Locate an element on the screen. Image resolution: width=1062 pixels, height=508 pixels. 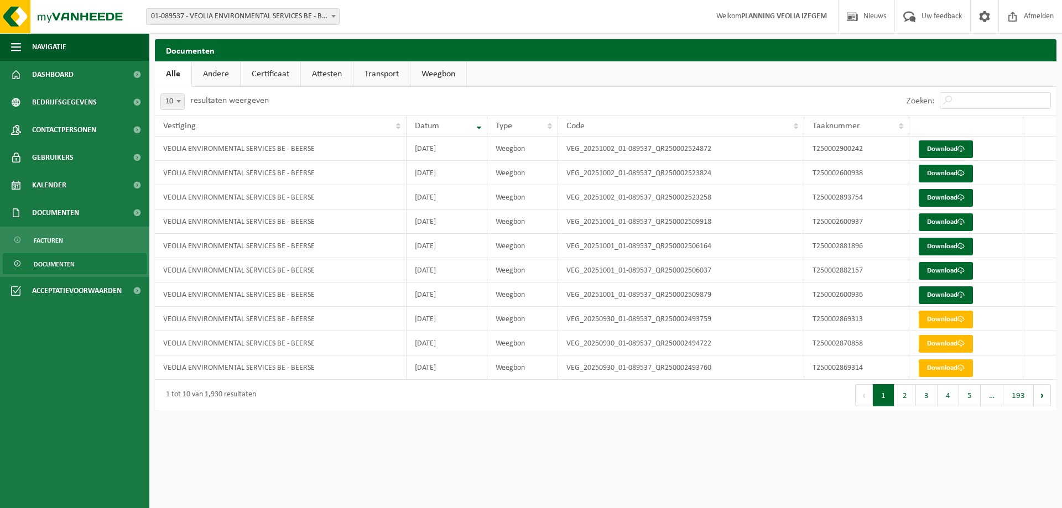
a: Facturen is located at coordinates (75, 240).